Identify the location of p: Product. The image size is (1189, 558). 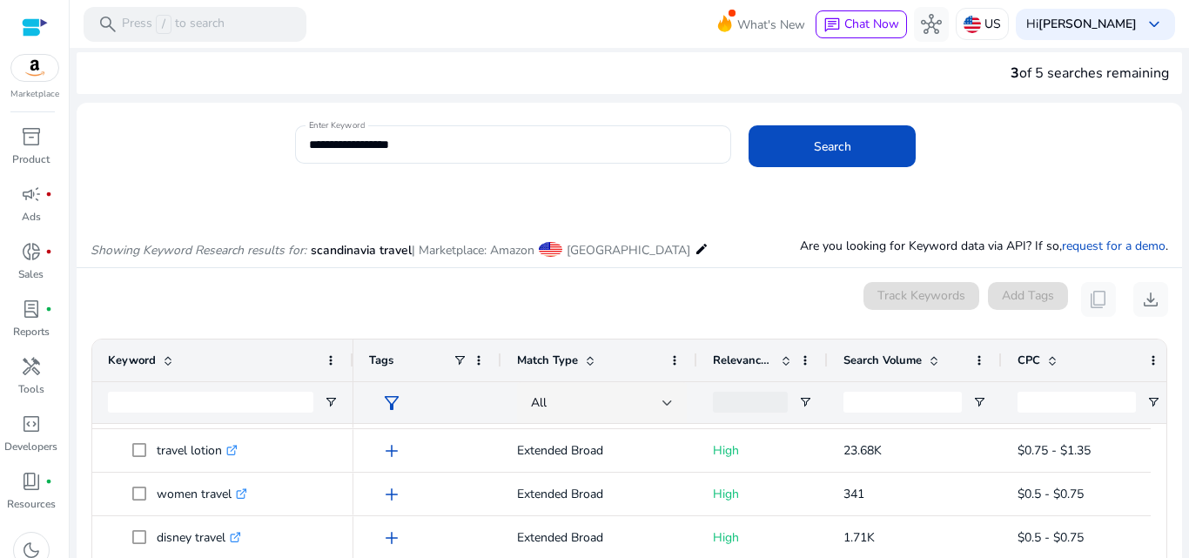
(30, 159).